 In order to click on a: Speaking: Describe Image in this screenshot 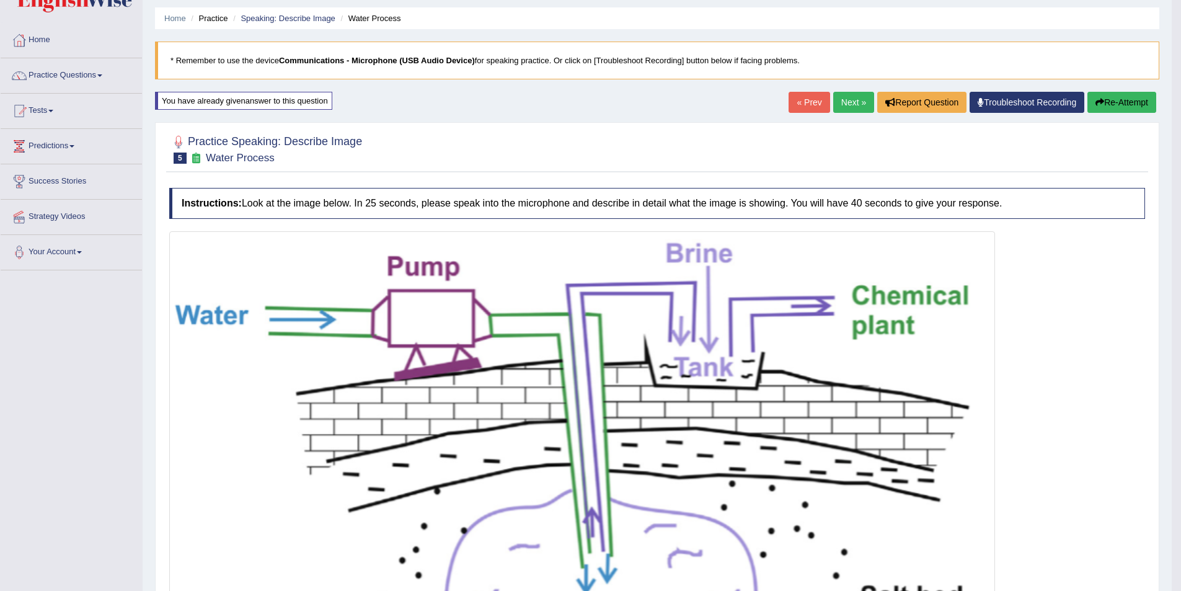, I will do `click(288, 18)`.